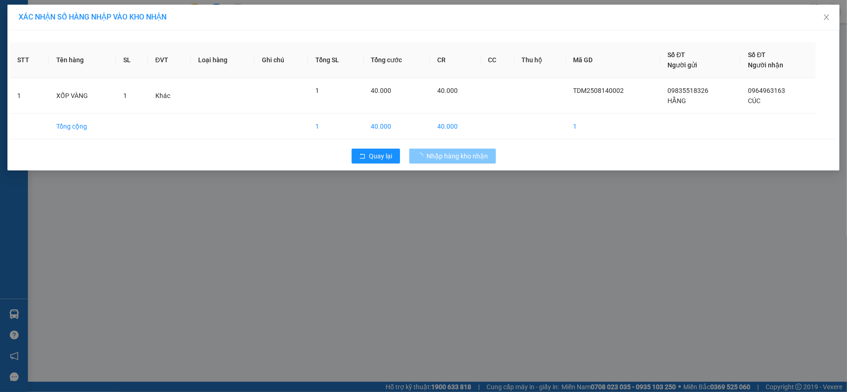 This screenshot has width=847, height=392. What do you see at coordinates (29, 60) in the screenshot?
I see `th: STT` at bounding box center [29, 60].